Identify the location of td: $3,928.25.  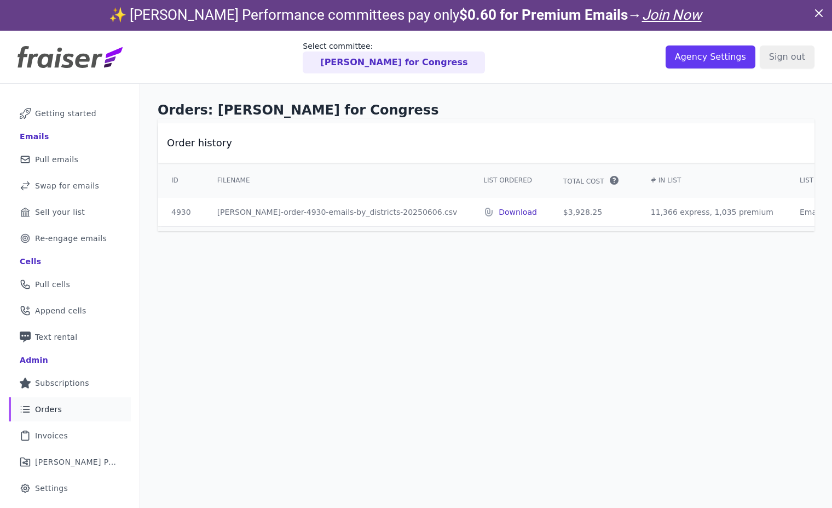
(594, 212).